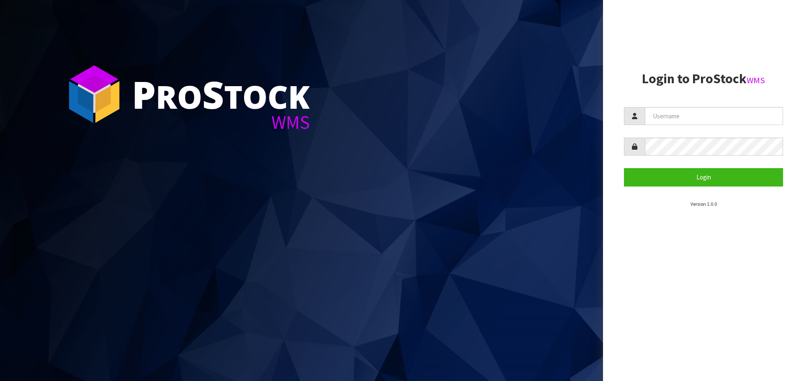 The image size is (804, 381). I want to click on small: WMS, so click(756, 80).